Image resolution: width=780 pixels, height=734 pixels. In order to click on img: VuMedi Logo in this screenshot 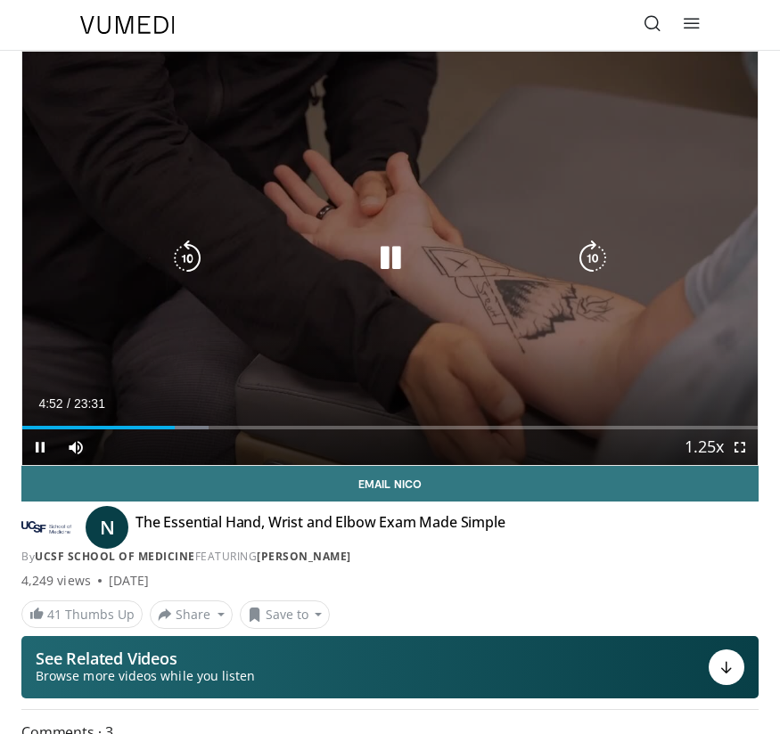, I will do `click(127, 25)`.